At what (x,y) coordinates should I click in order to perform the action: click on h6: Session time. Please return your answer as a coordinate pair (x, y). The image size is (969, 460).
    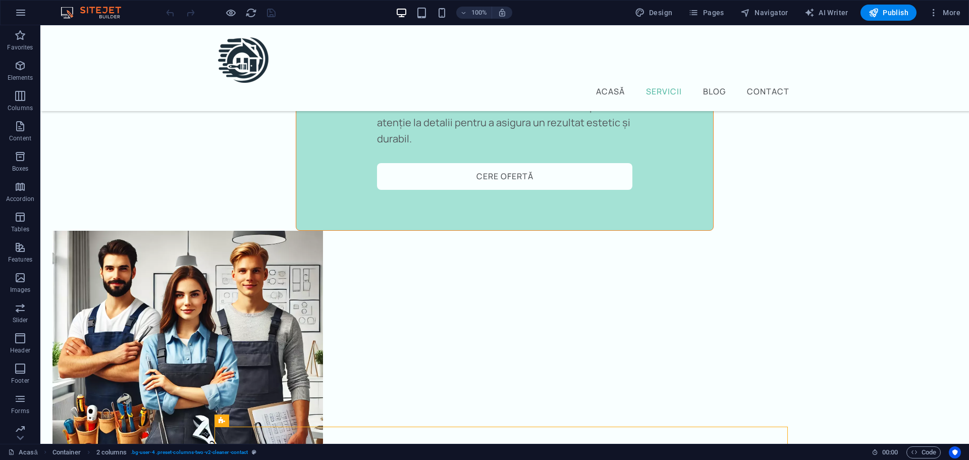
    Looking at the image, I should click on (885, 452).